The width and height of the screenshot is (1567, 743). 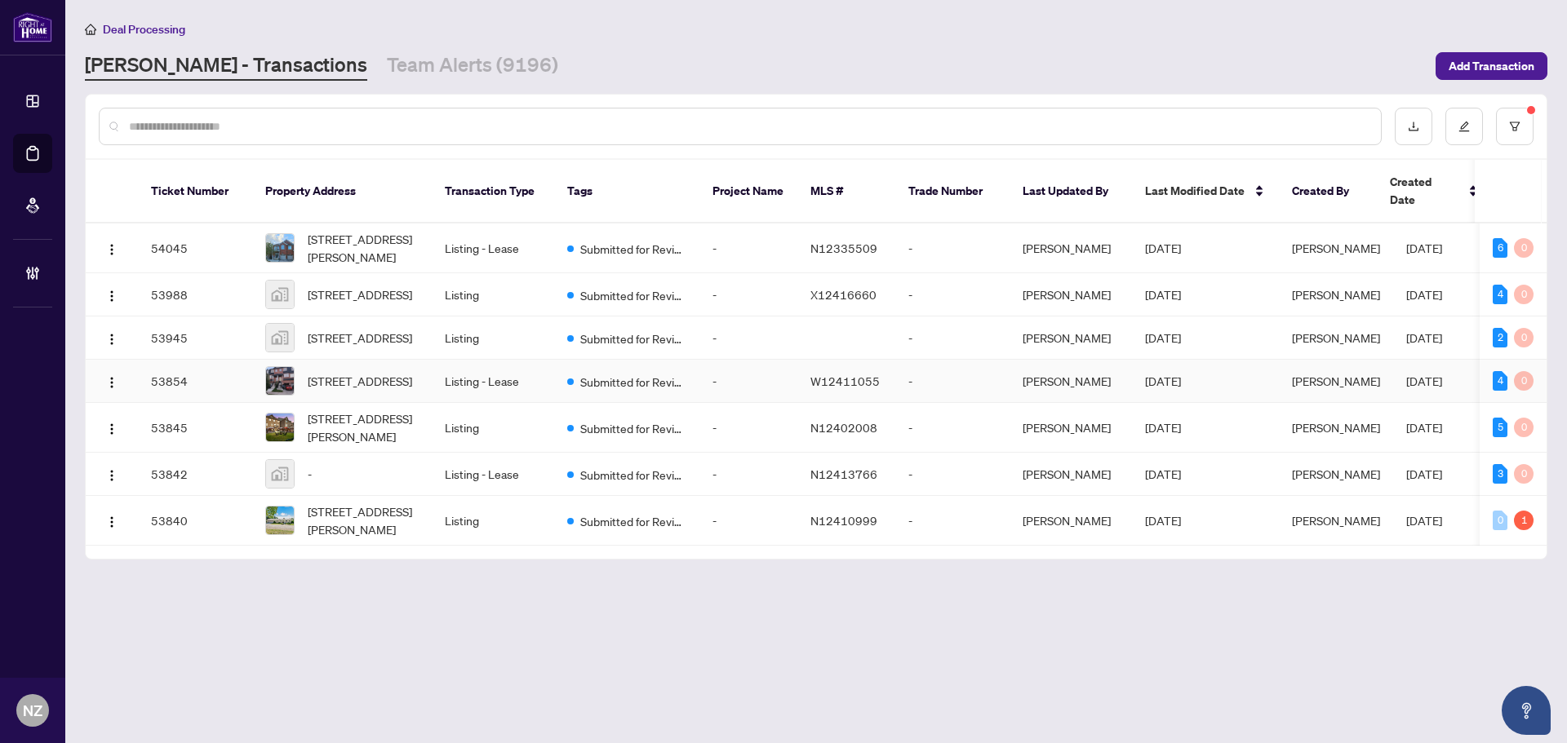 I want to click on div: 5, so click(x=1500, y=428).